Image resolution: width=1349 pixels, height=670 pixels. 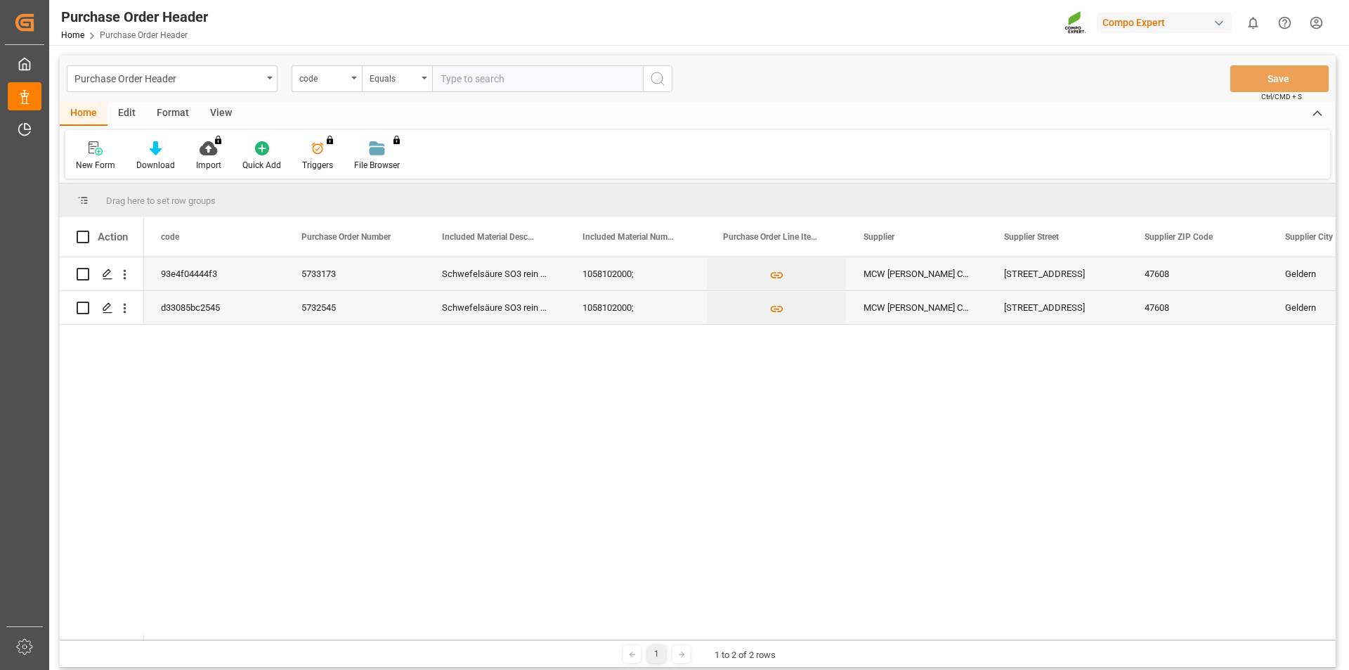 What do you see at coordinates (1280, 79) in the screenshot?
I see `button: Save` at bounding box center [1280, 79].